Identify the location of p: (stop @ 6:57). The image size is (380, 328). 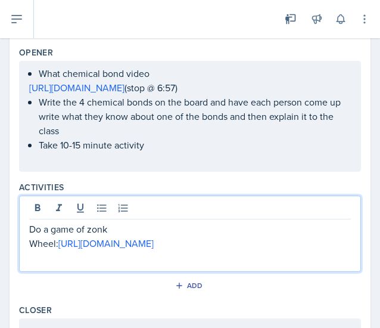
(190, 88).